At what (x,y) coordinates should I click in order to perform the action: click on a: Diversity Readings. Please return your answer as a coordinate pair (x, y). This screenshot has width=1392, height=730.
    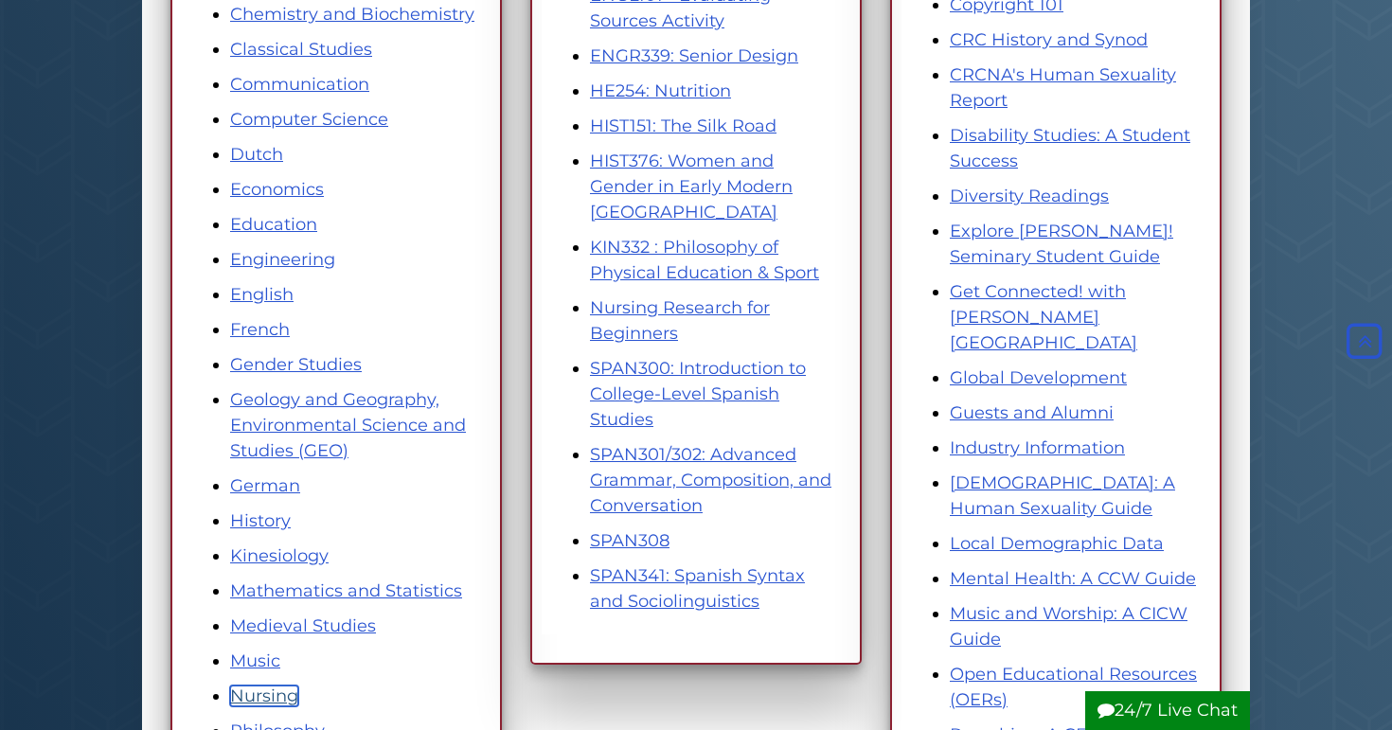
    Looking at the image, I should click on (1029, 196).